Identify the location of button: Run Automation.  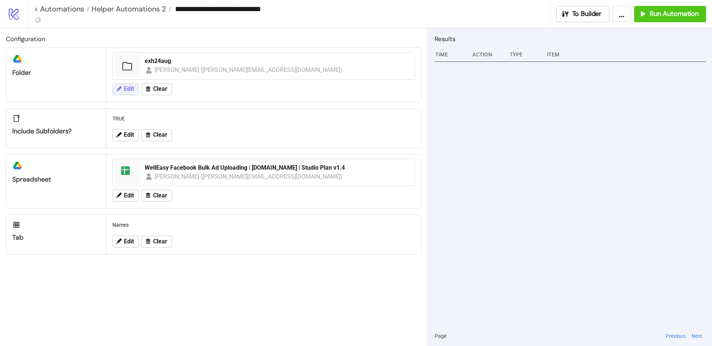
(670, 14).